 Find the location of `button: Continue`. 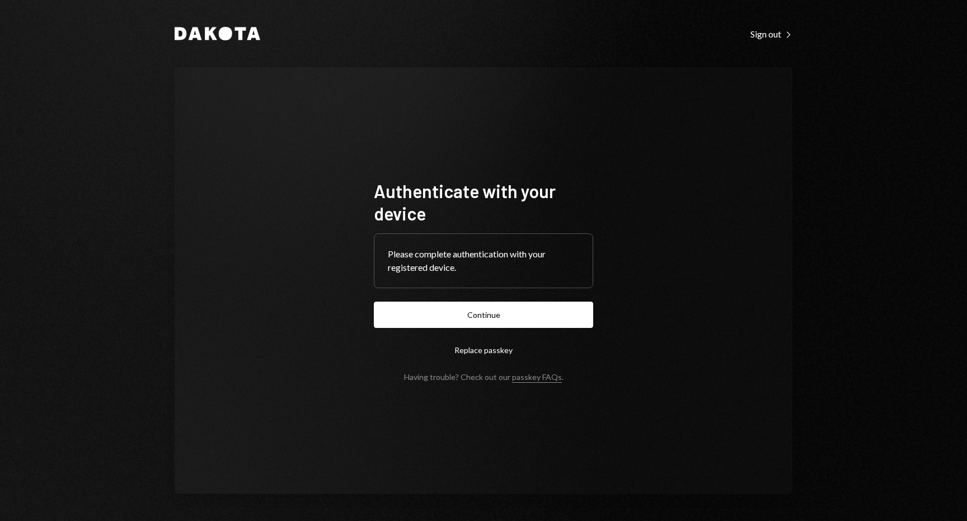

button: Continue is located at coordinates (483, 314).